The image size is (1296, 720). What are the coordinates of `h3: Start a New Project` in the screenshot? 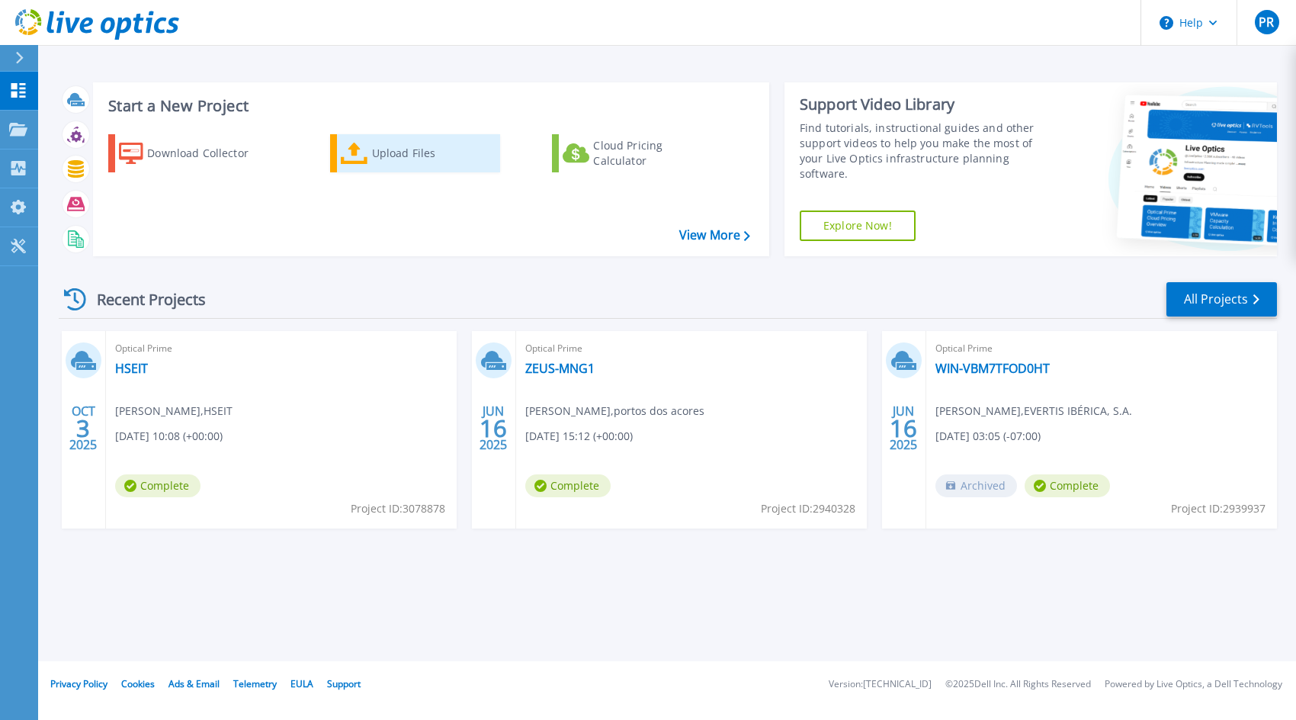 It's located at (428, 106).